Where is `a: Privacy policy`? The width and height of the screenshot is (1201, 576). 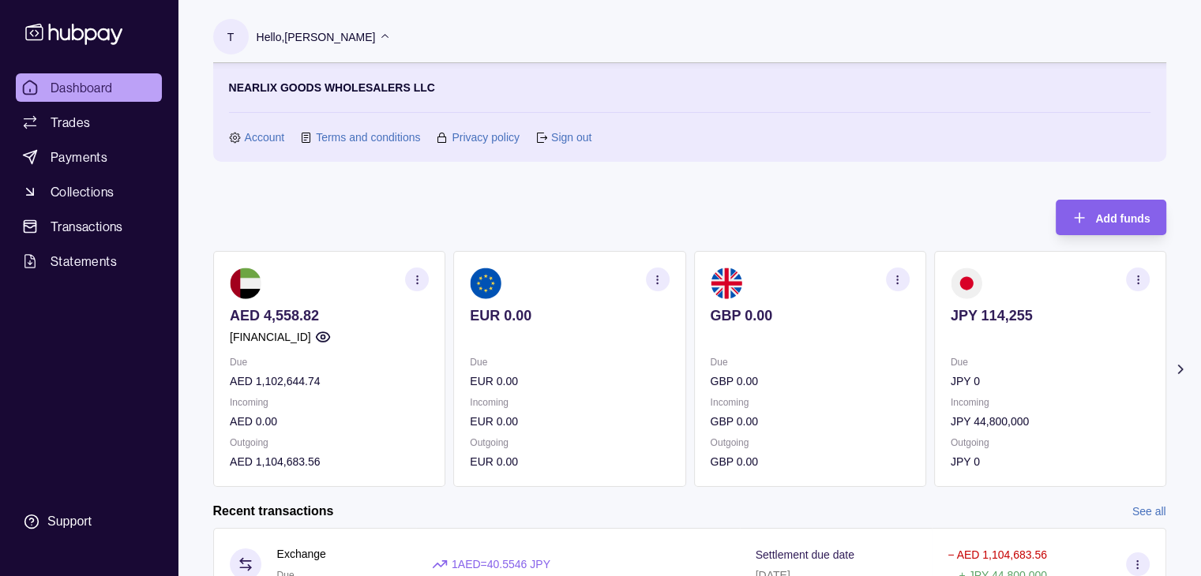 a: Privacy policy is located at coordinates (486, 137).